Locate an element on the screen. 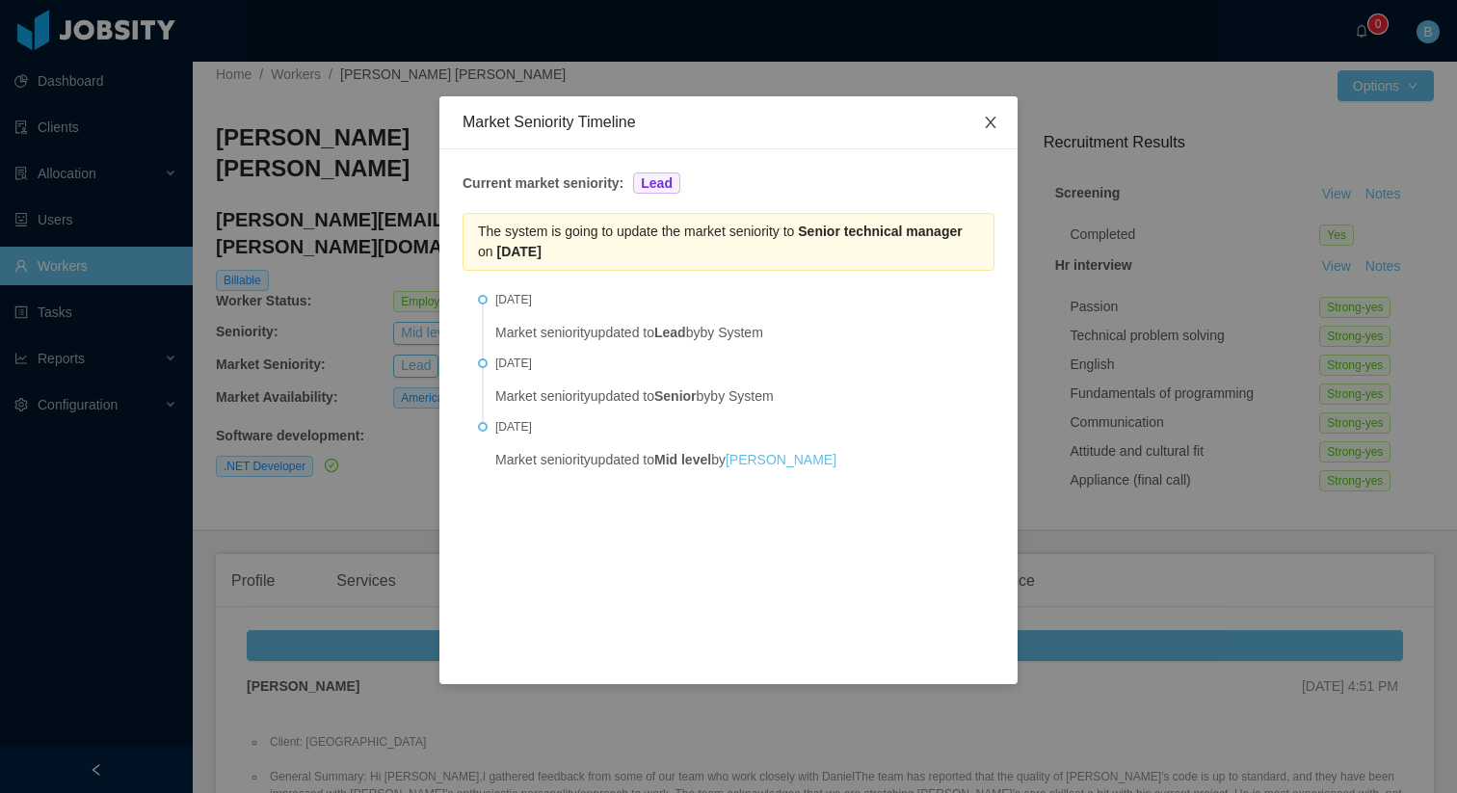  div: Market Seniority Timeline is located at coordinates (728, 122).